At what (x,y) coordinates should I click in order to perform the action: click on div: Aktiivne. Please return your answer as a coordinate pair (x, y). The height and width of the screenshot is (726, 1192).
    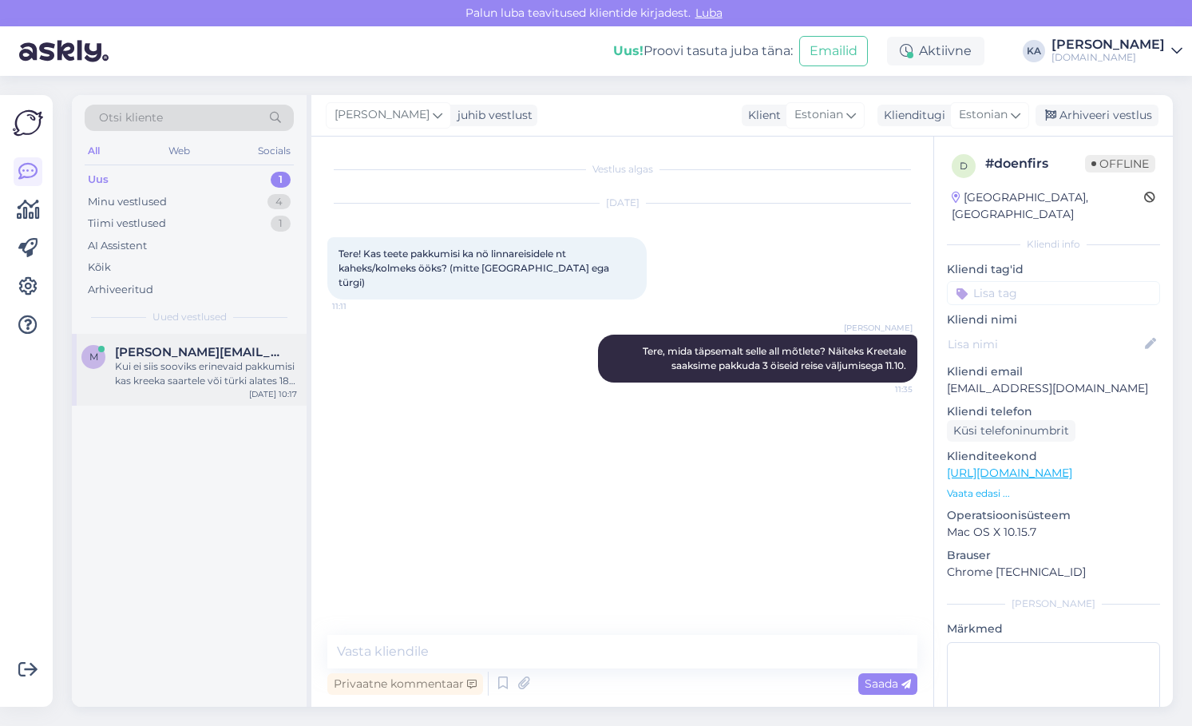
    Looking at the image, I should click on (936, 51).